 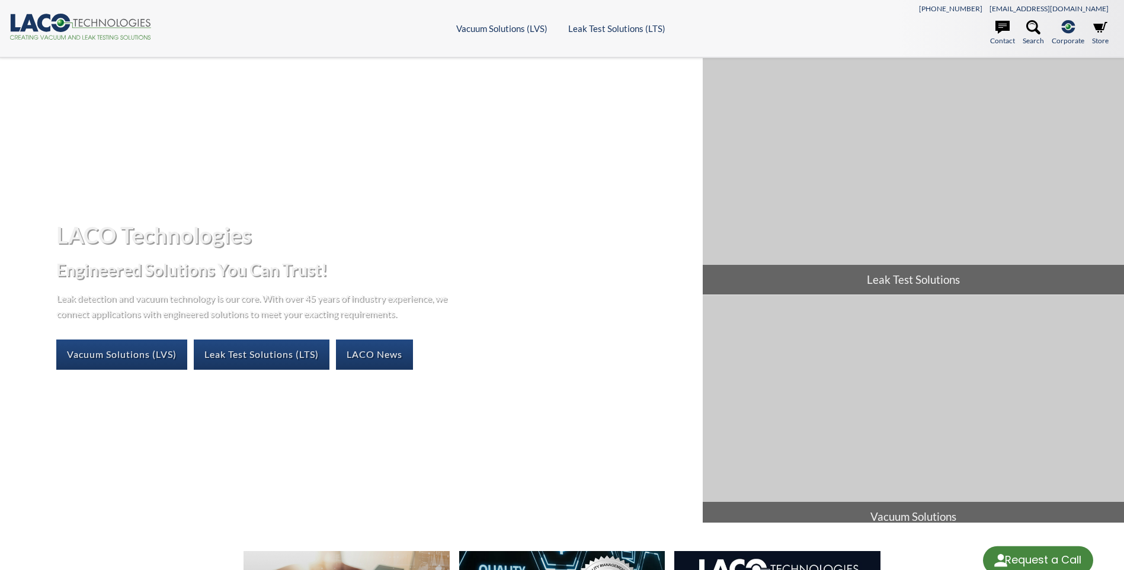 I want to click on span: Corporate, so click(x=1068, y=40).